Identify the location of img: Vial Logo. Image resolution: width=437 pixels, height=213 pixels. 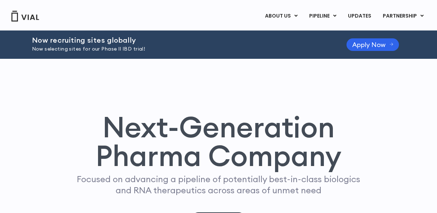
(25, 16).